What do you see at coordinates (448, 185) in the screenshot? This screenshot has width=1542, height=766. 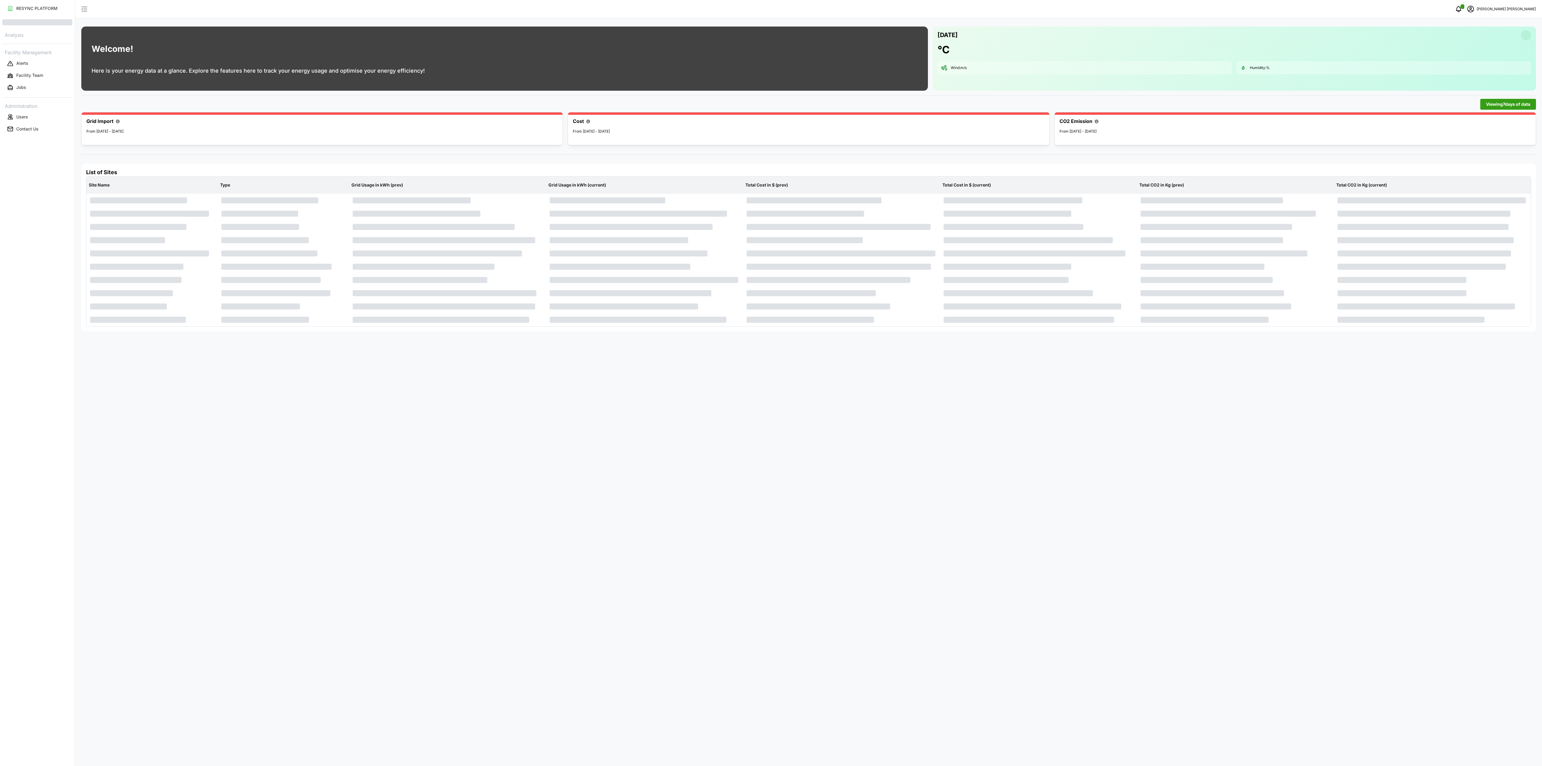 I see `p: Grid Usage in kWh (prev)` at bounding box center [448, 185].